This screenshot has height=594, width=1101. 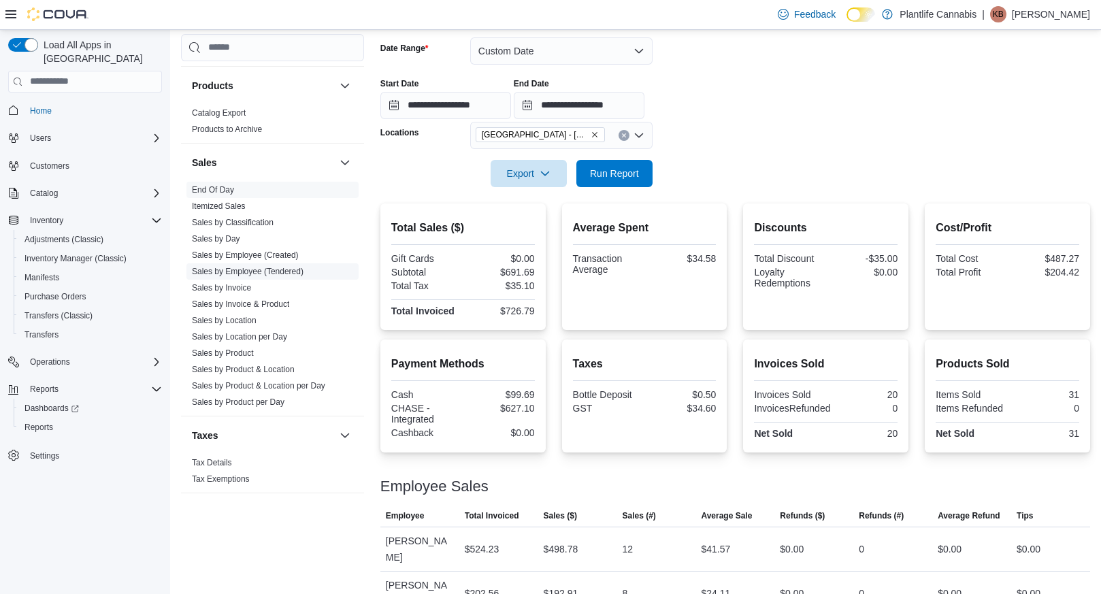 I want to click on a: Tax Details, so click(x=212, y=463).